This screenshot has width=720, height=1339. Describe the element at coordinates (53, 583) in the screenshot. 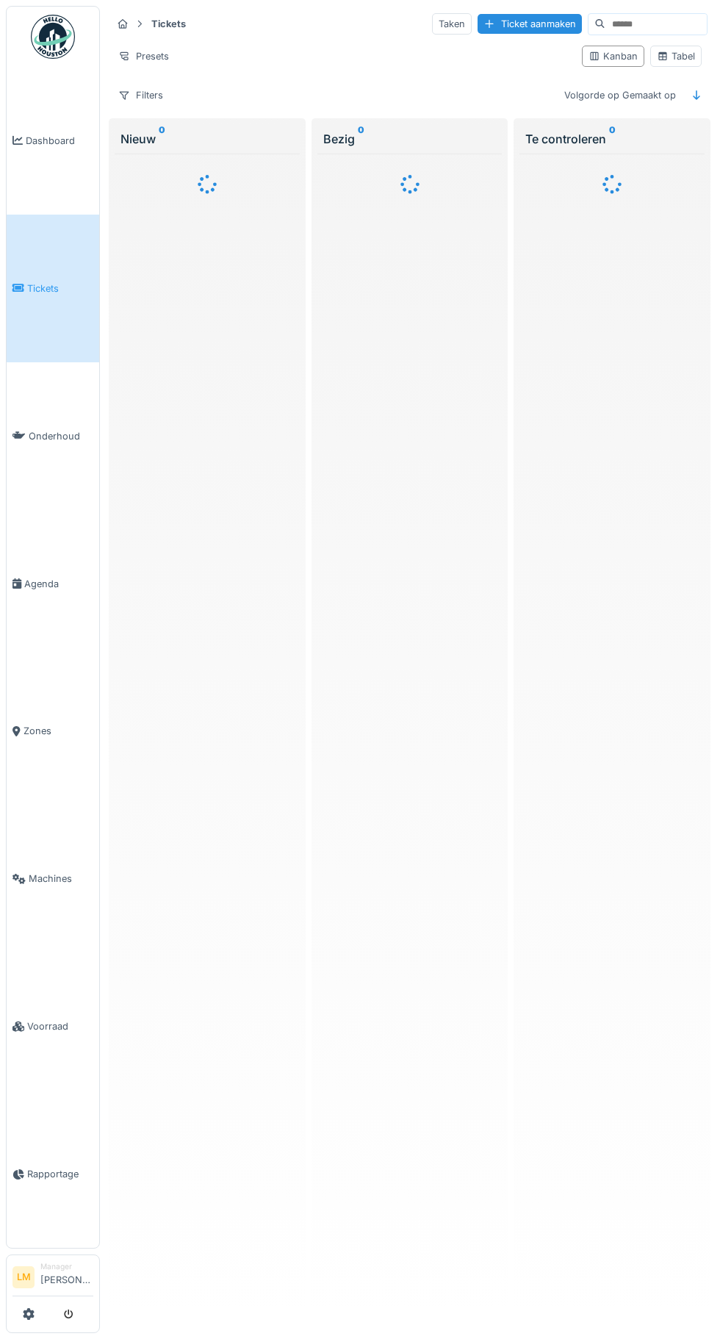

I see `a: Agenda` at that location.